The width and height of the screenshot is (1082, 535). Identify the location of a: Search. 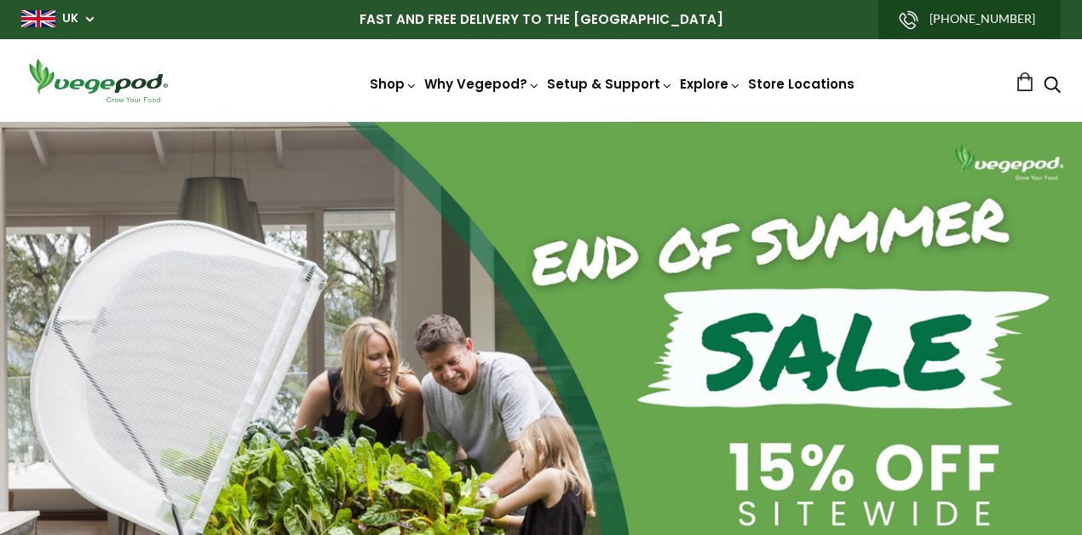
(1053, 86).